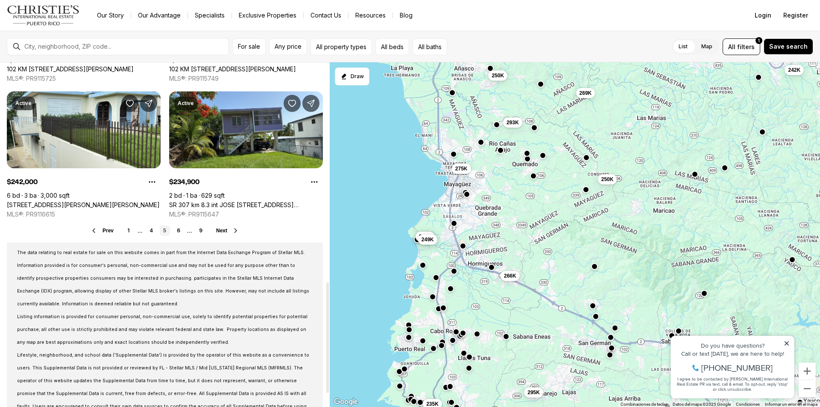 This screenshot has width=820, height=407. What do you see at coordinates (165, 231) in the screenshot?
I see `a: 5` at bounding box center [165, 231].